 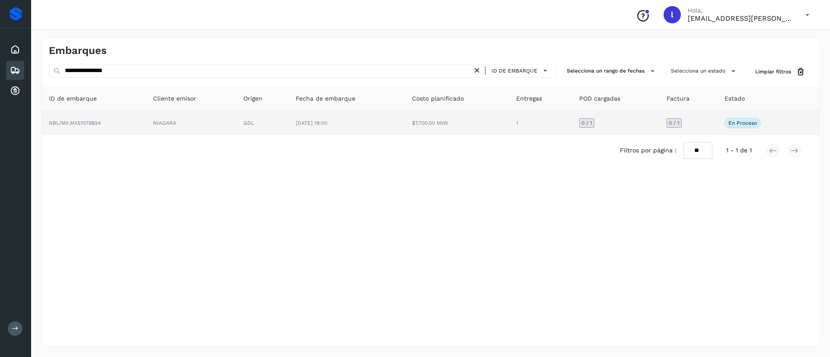 I want to click on span: Origen, so click(x=253, y=99).